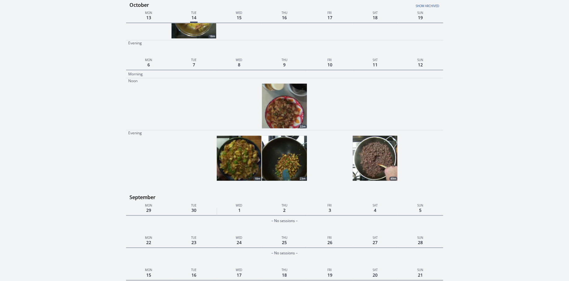  What do you see at coordinates (240, 210) in the screenshot?
I see `span: 1` at bounding box center [240, 210].